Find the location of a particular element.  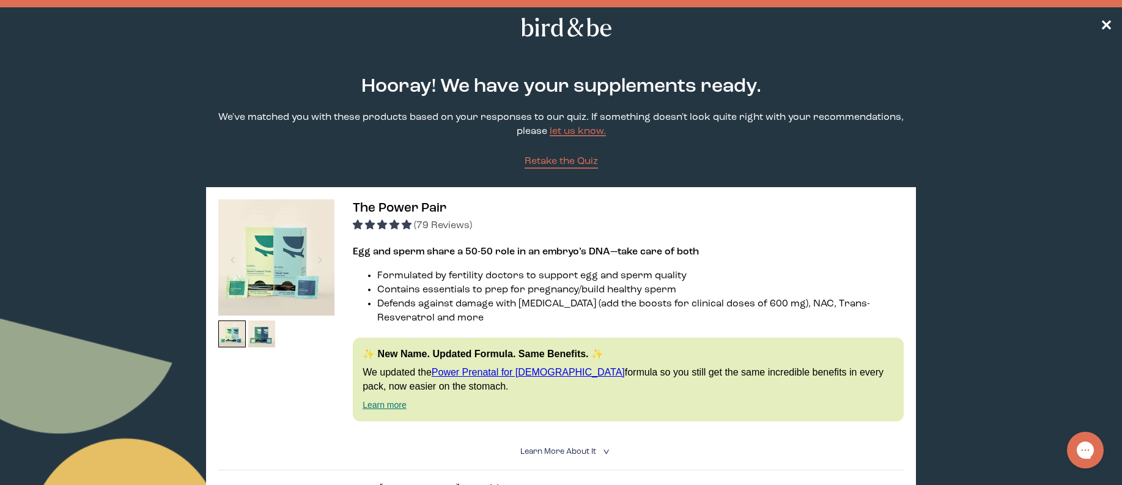

span: 4.92 stars is located at coordinates (383, 226).